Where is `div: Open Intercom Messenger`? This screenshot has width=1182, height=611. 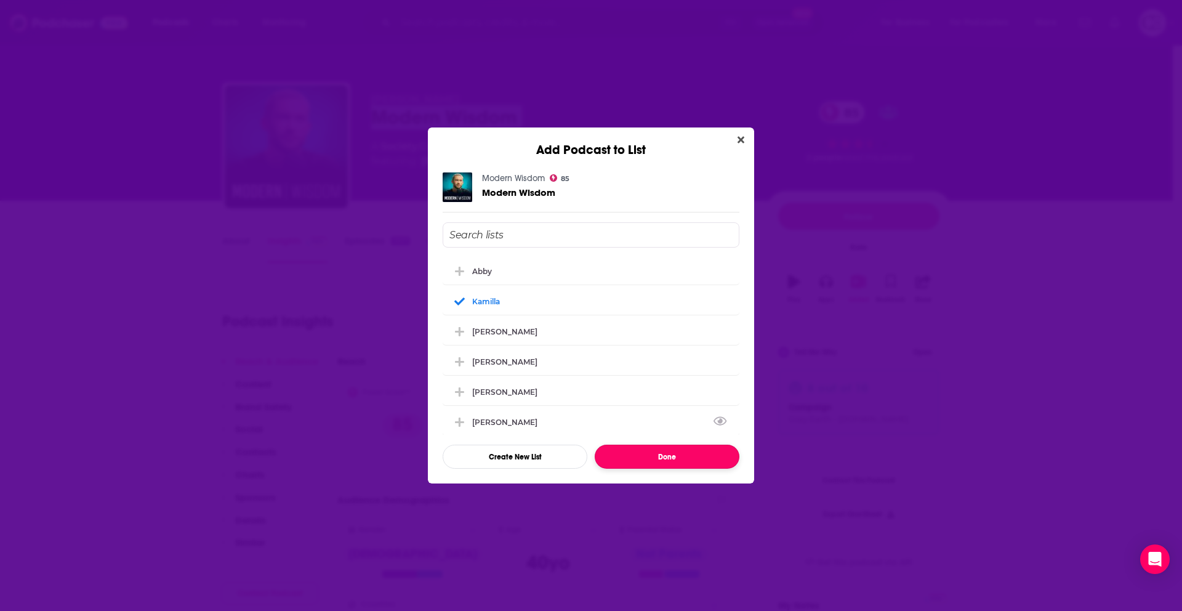 div: Open Intercom Messenger is located at coordinates (1155, 559).